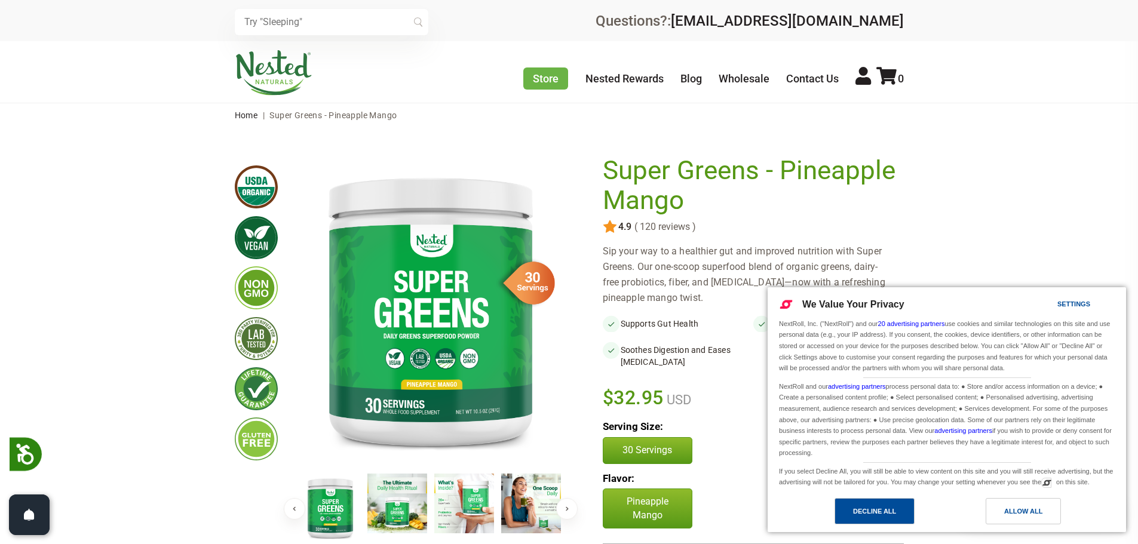  I want to click on div: NextRoll and our process personal data to: ● Store and/or access information on a device; ● Creat..., so click(947, 419).